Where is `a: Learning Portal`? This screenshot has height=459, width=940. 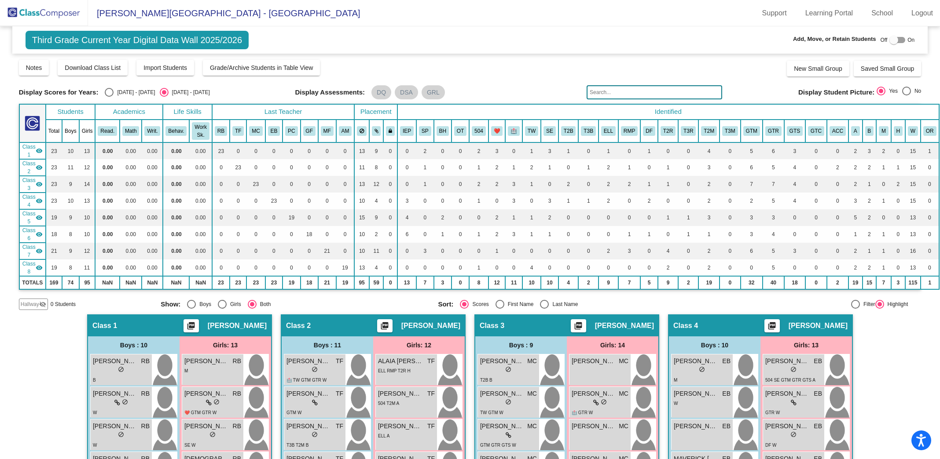 a: Learning Portal is located at coordinates (829, 13).